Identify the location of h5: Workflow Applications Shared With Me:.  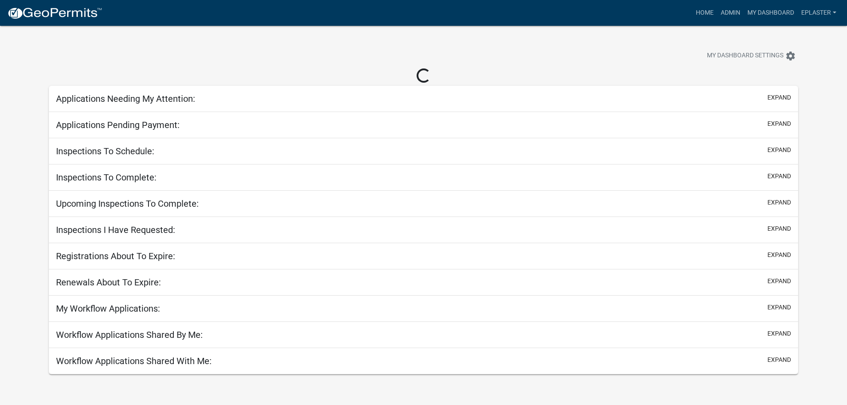
(134, 361).